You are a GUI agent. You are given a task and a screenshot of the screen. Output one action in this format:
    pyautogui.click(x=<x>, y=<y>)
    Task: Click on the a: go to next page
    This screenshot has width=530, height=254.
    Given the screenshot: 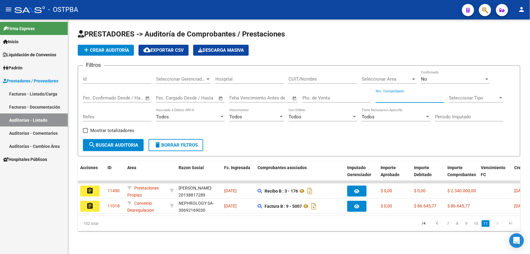 What is the action you would take?
    pyautogui.click(x=497, y=223)
    